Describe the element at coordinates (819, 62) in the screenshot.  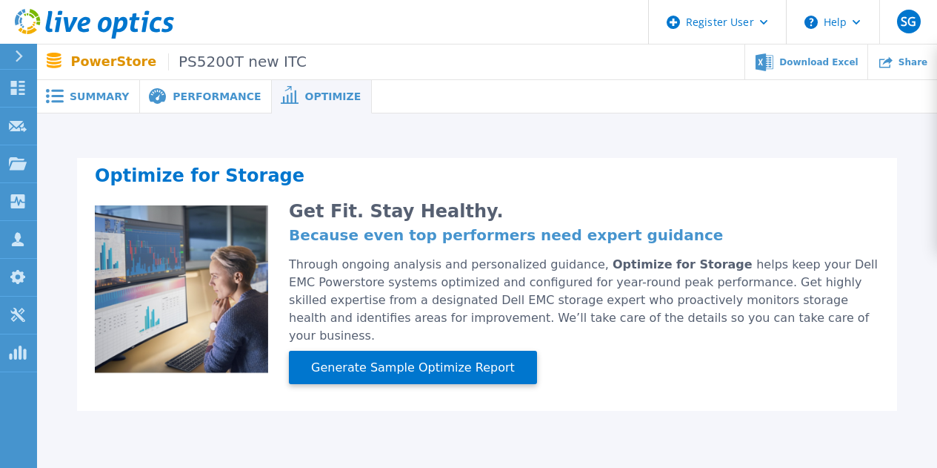
I see `span: Download Excel` at that location.